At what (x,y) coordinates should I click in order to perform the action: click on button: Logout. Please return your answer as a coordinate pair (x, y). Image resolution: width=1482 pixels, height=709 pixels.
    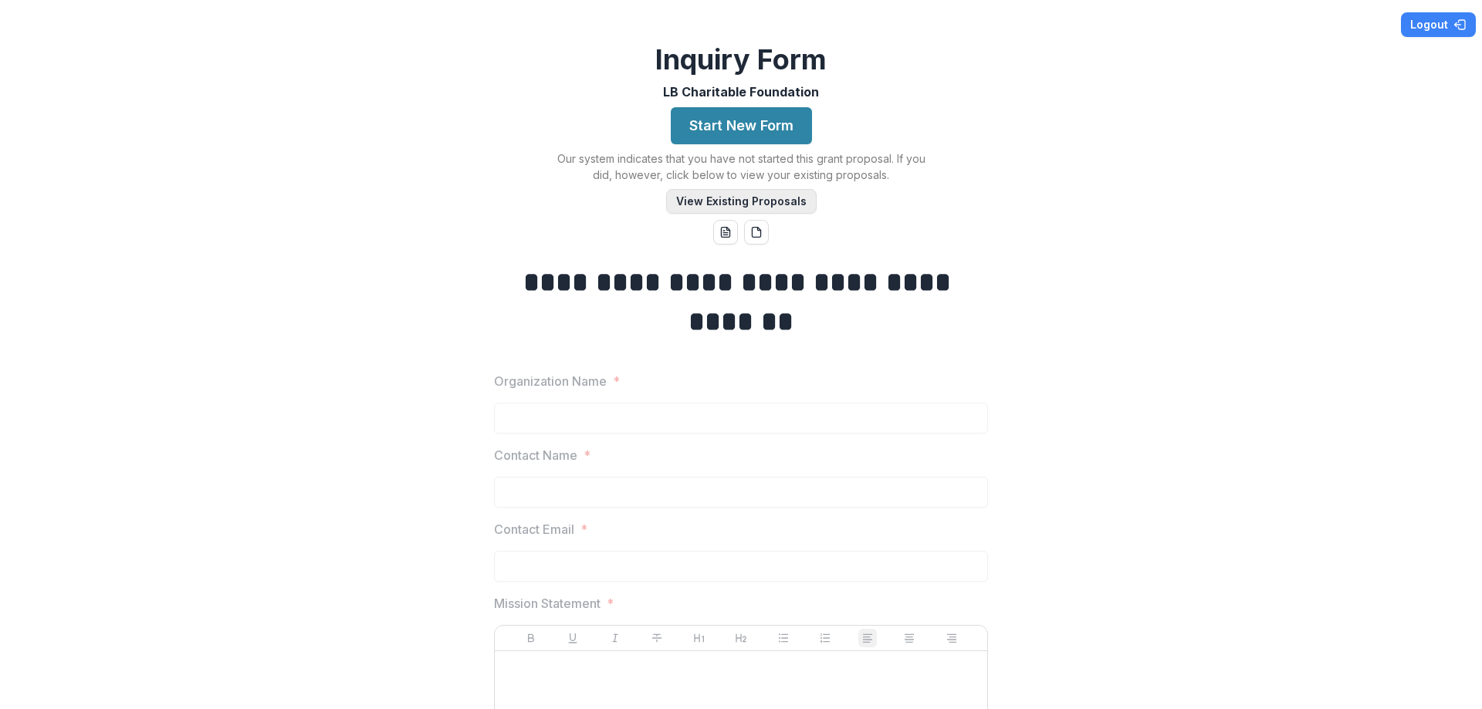
    Looking at the image, I should click on (1438, 25).